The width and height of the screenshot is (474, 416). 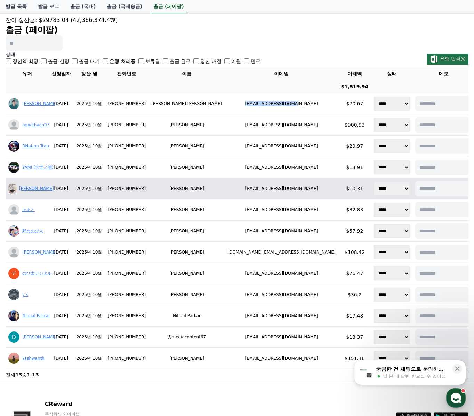 What do you see at coordinates (153, 61) in the screenshot?
I see `label: 보류됨` at bounding box center [153, 61].